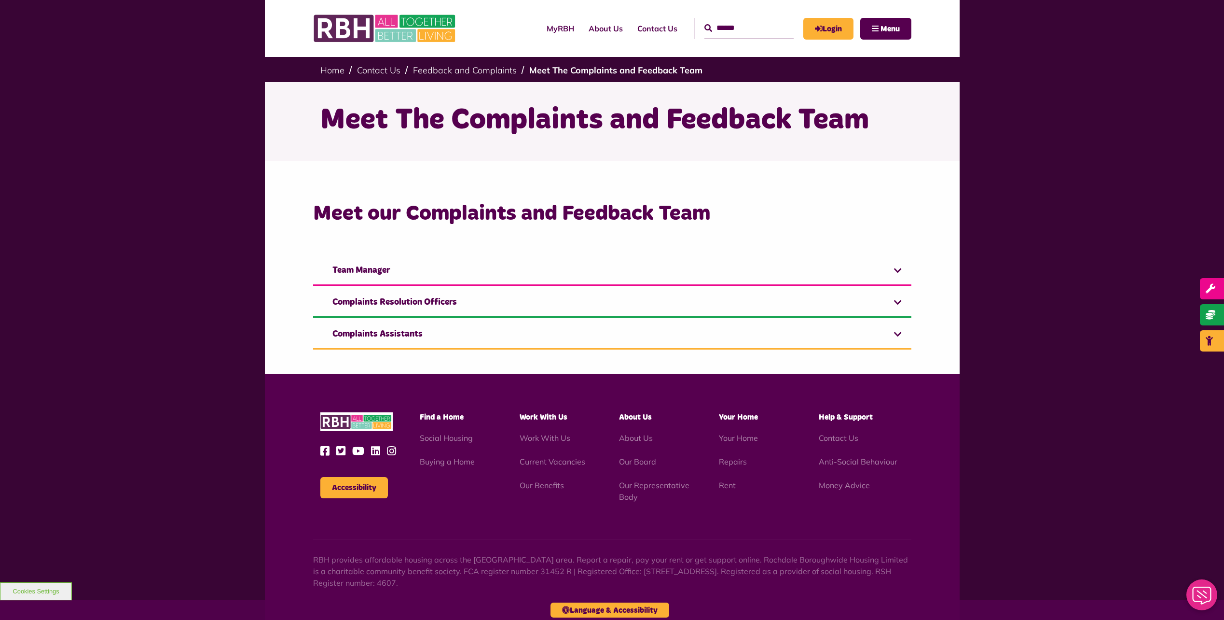  What do you see at coordinates (733, 461) in the screenshot?
I see `a: Repairs` at bounding box center [733, 461].